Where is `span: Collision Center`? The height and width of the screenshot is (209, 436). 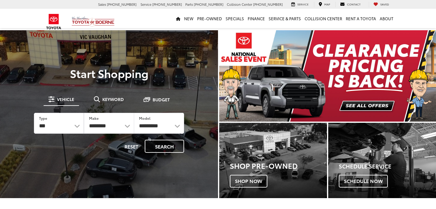 span: Collision Center is located at coordinates (239, 4).